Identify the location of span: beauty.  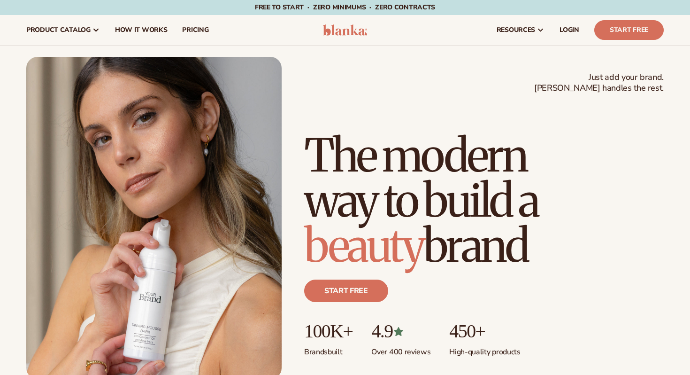
(364, 246).